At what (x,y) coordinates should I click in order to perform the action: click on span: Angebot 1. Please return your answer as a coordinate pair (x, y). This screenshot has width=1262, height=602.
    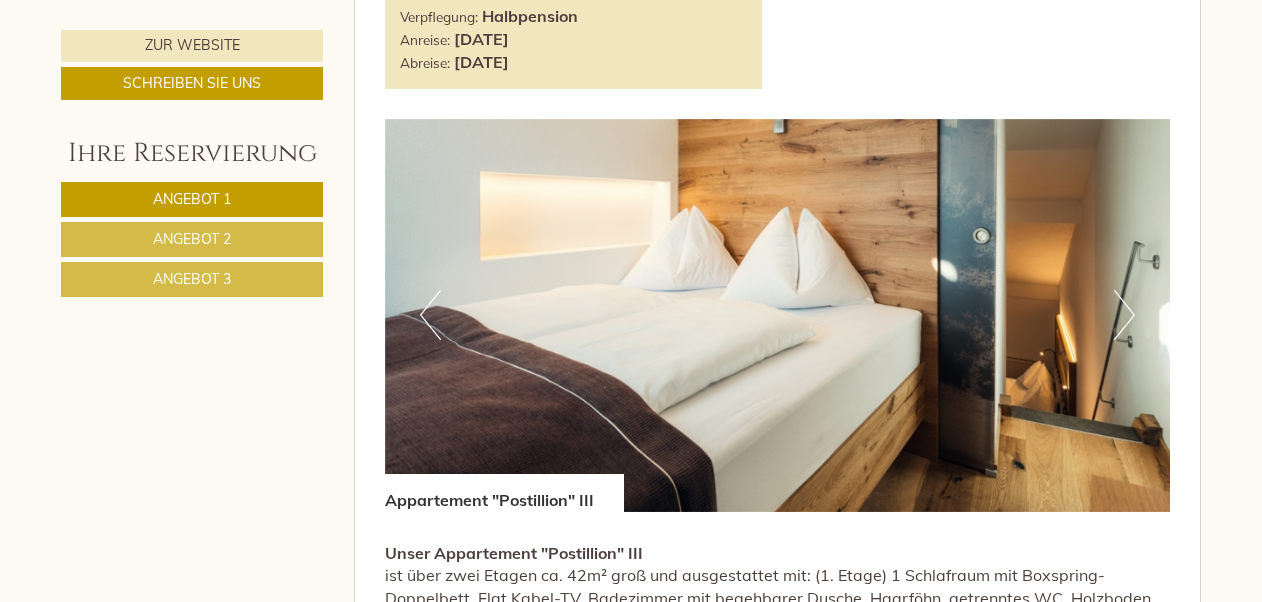
    Looking at the image, I should click on (192, 199).